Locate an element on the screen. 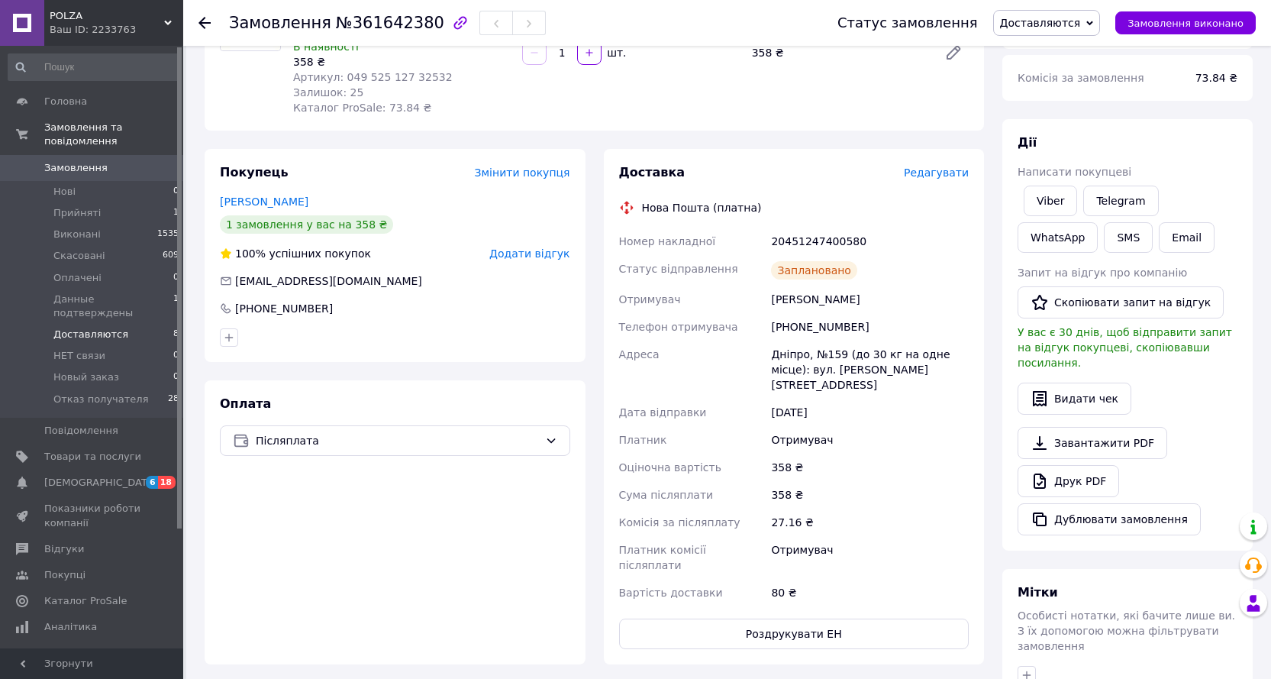  span: Повідомлення is located at coordinates (81, 431).